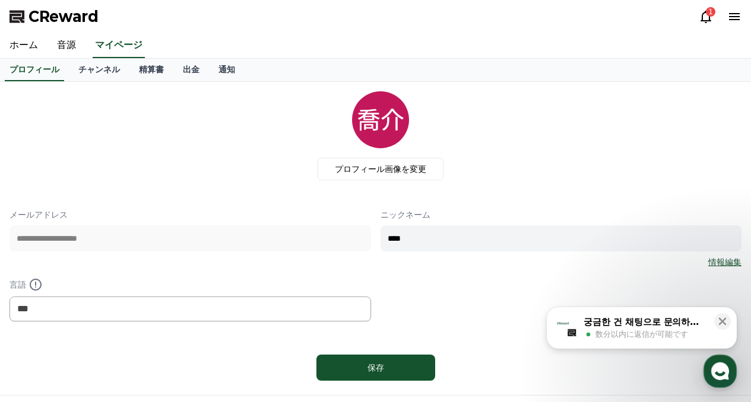 The image size is (751, 402). I want to click on div: 保存, so click(376, 368).